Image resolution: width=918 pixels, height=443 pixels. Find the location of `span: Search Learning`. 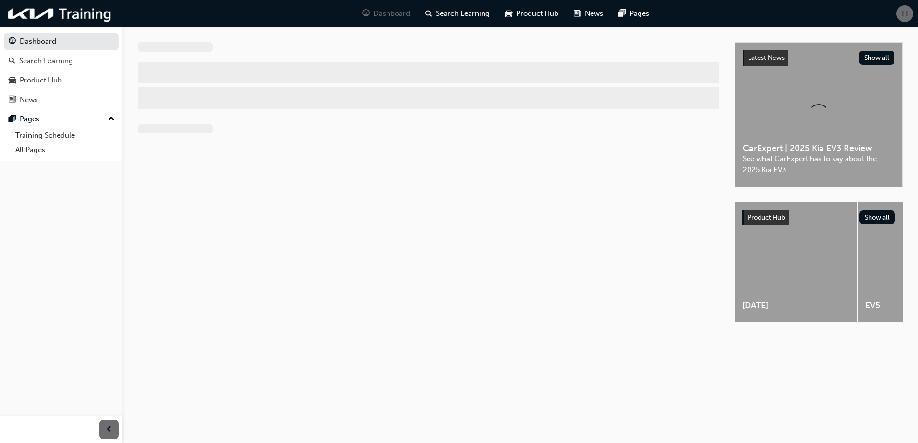

span: Search Learning is located at coordinates (463, 13).